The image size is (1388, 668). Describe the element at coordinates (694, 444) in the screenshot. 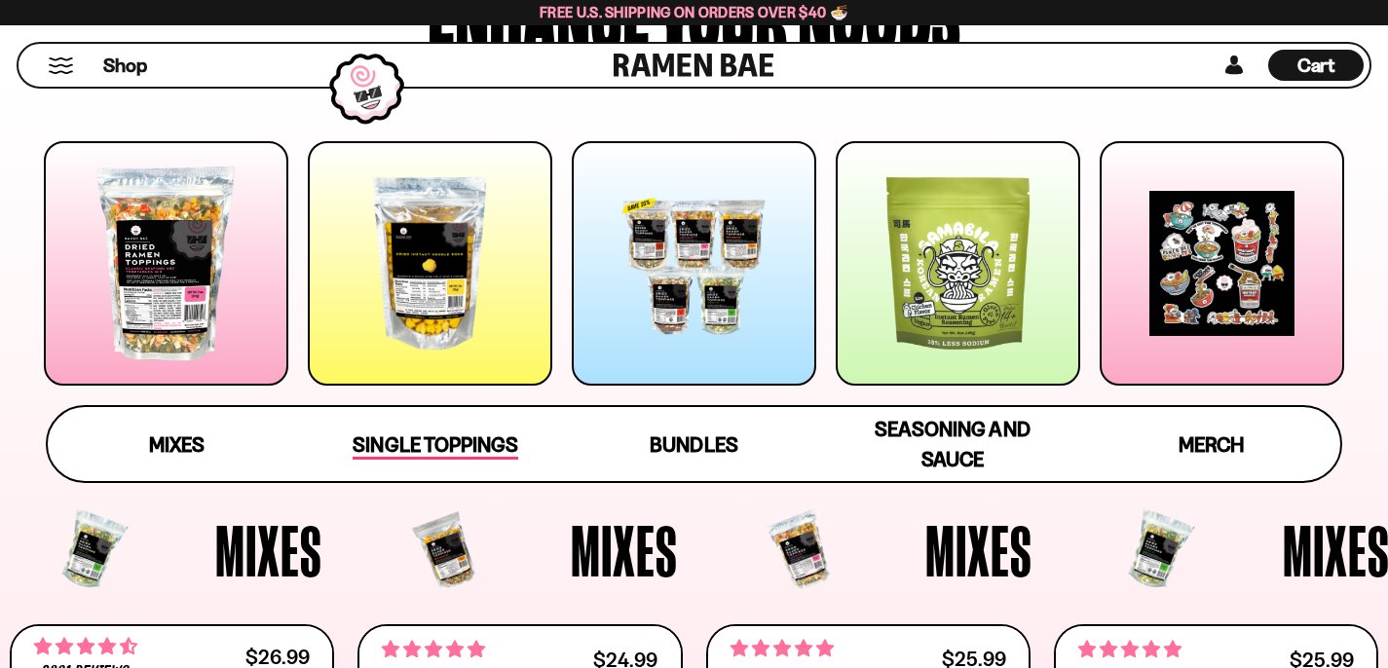

I see `a: Bundles` at that location.